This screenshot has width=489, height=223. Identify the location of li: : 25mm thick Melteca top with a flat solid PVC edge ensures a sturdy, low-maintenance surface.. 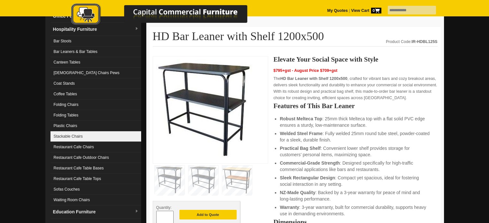
(355, 122).